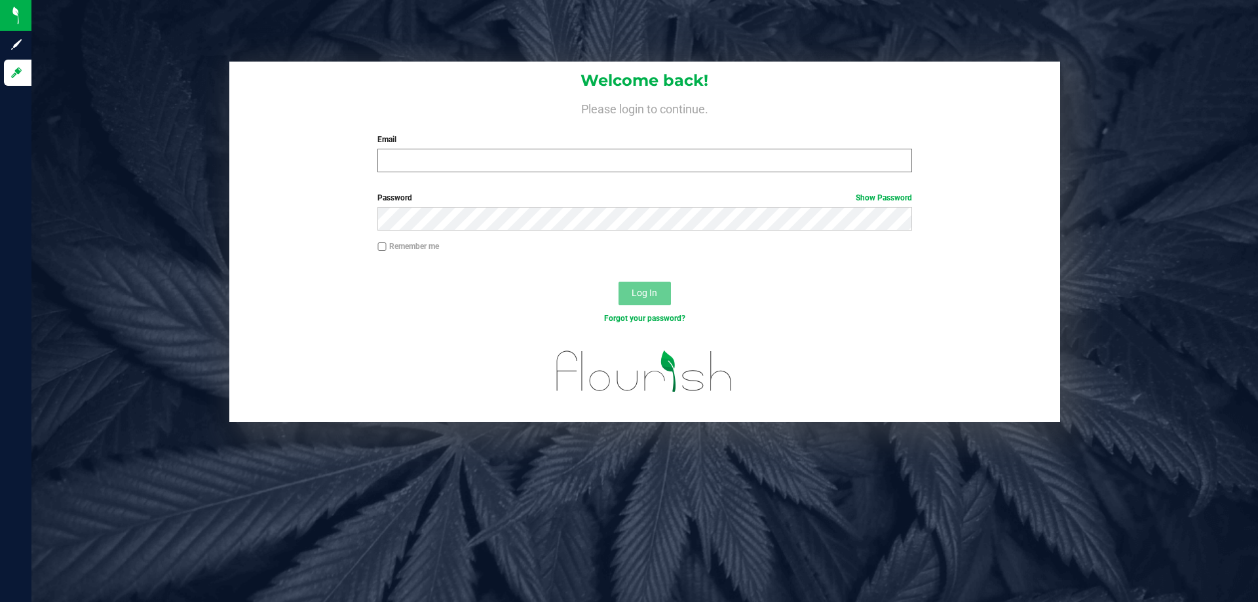 The width and height of the screenshot is (1258, 602). I want to click on inline-svg: Sign up, so click(16, 45).